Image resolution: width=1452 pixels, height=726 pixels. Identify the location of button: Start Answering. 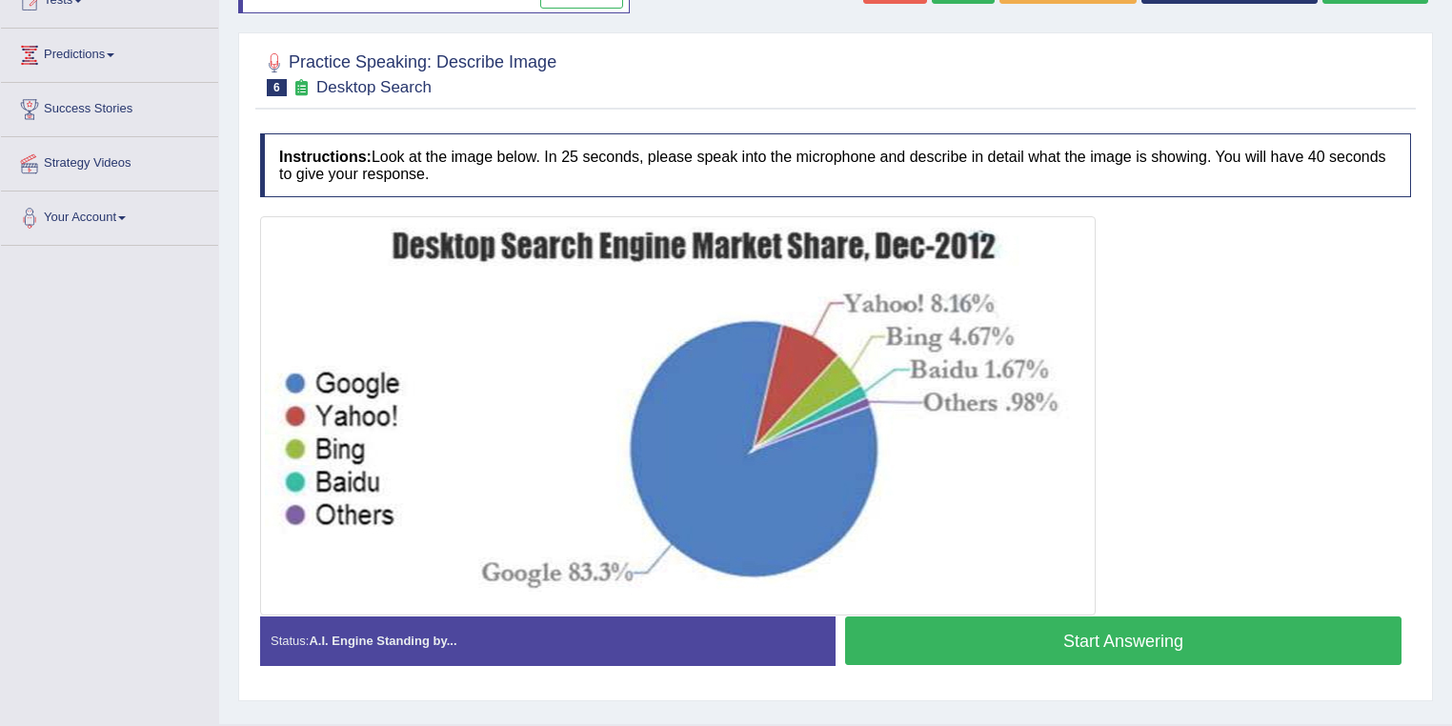
(1123, 640).